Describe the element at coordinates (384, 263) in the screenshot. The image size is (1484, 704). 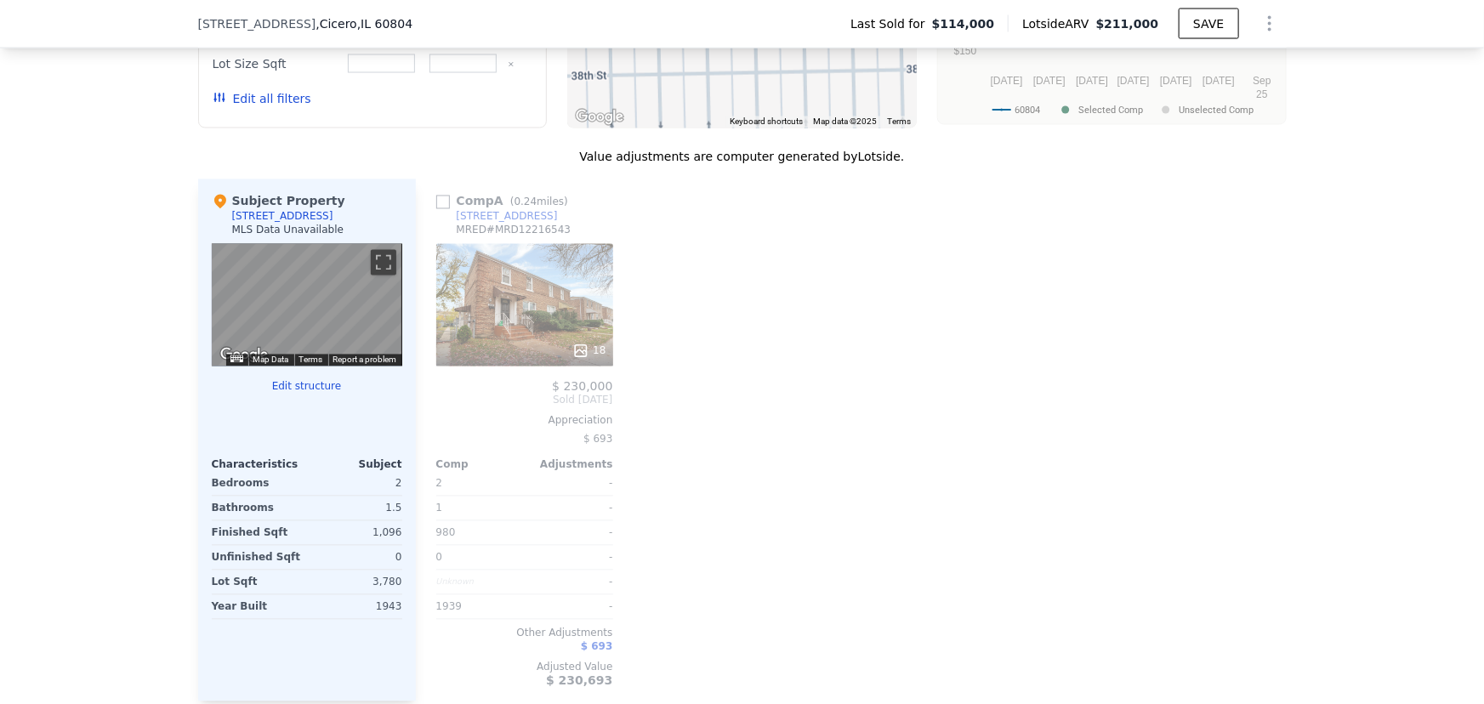
I see `button: Toggle fullscreen view` at that location.